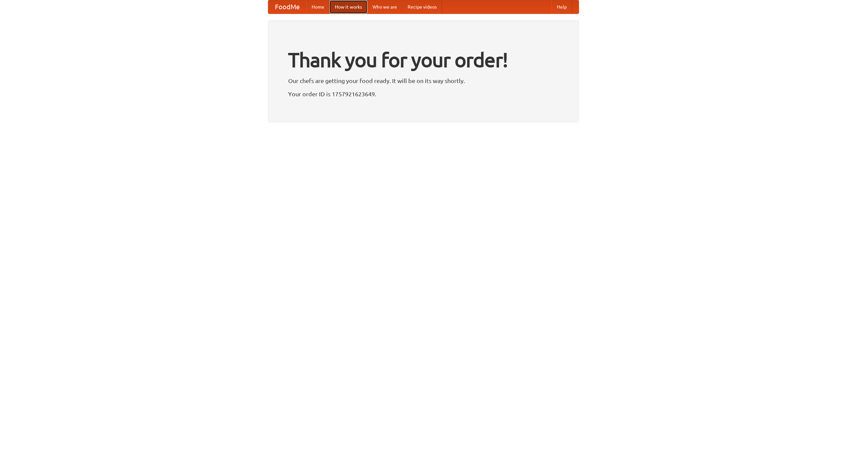  Describe the element at coordinates (318, 7) in the screenshot. I see `a: Home` at that location.